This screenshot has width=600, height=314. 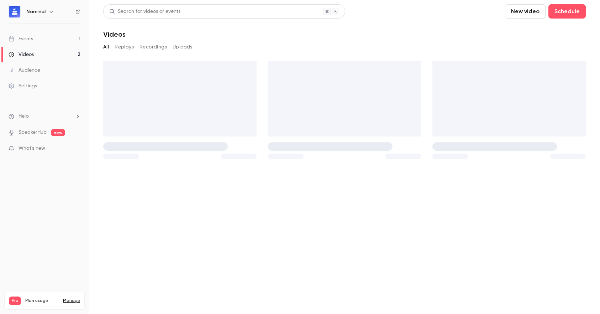 What do you see at coordinates (36, 12) in the screenshot?
I see `h6: Nominal` at bounding box center [36, 12].